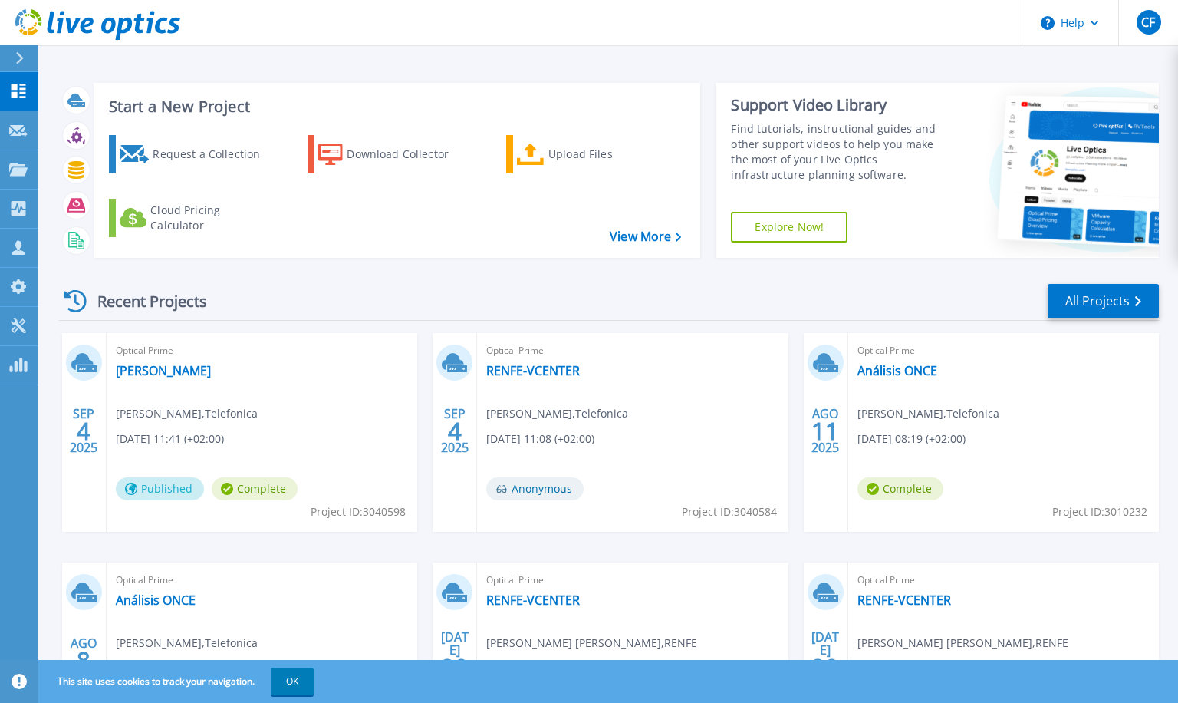  I want to click on div: Upload Files, so click(610, 154).